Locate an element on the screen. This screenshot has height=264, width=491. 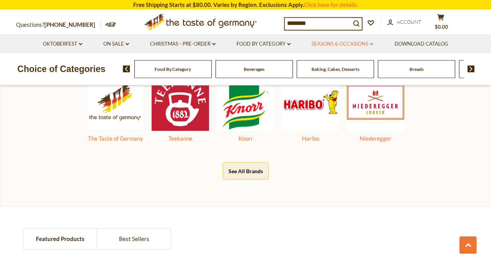
div: Knorr is located at coordinates (245, 138).